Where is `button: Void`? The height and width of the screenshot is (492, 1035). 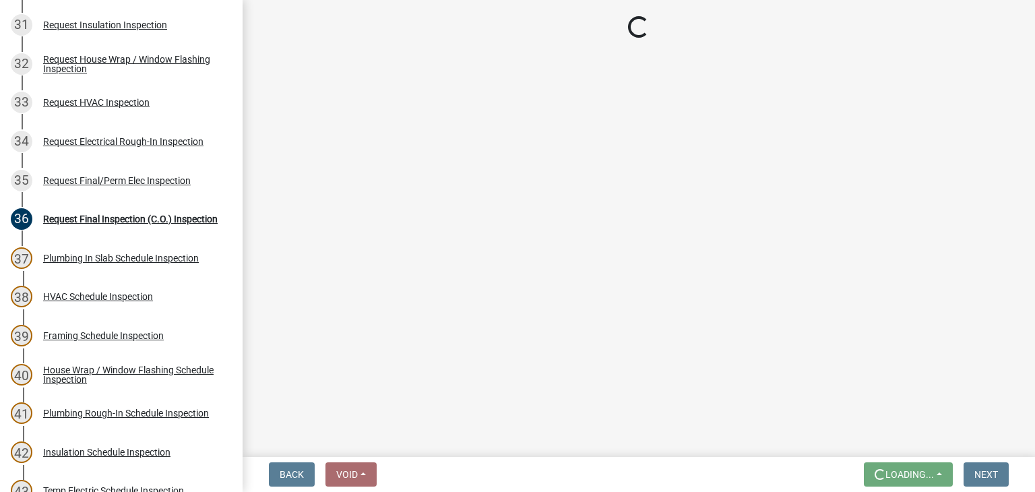 button: Void is located at coordinates (351, 474).